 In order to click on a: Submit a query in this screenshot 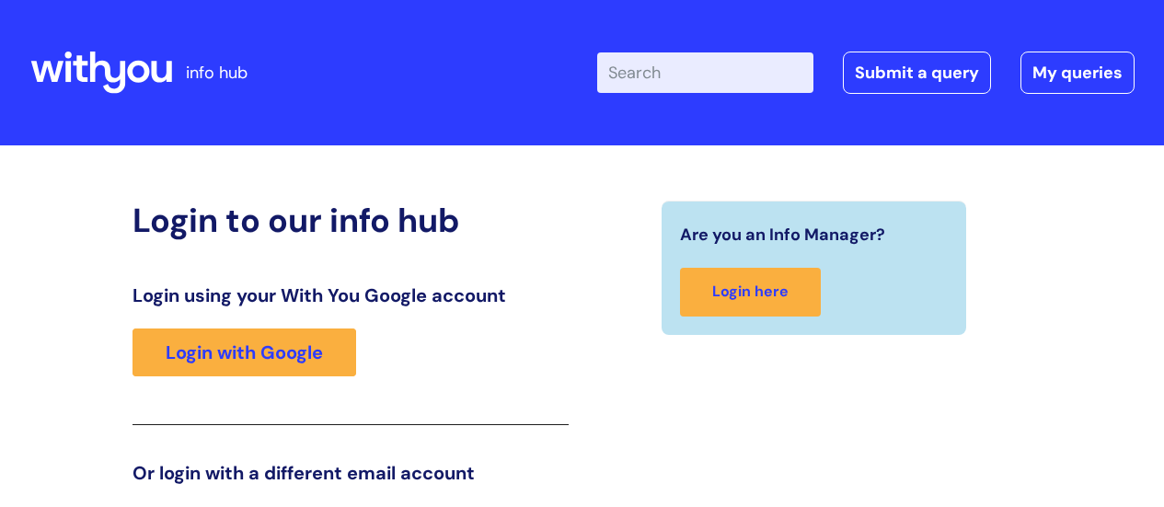, I will do `click(917, 73)`.